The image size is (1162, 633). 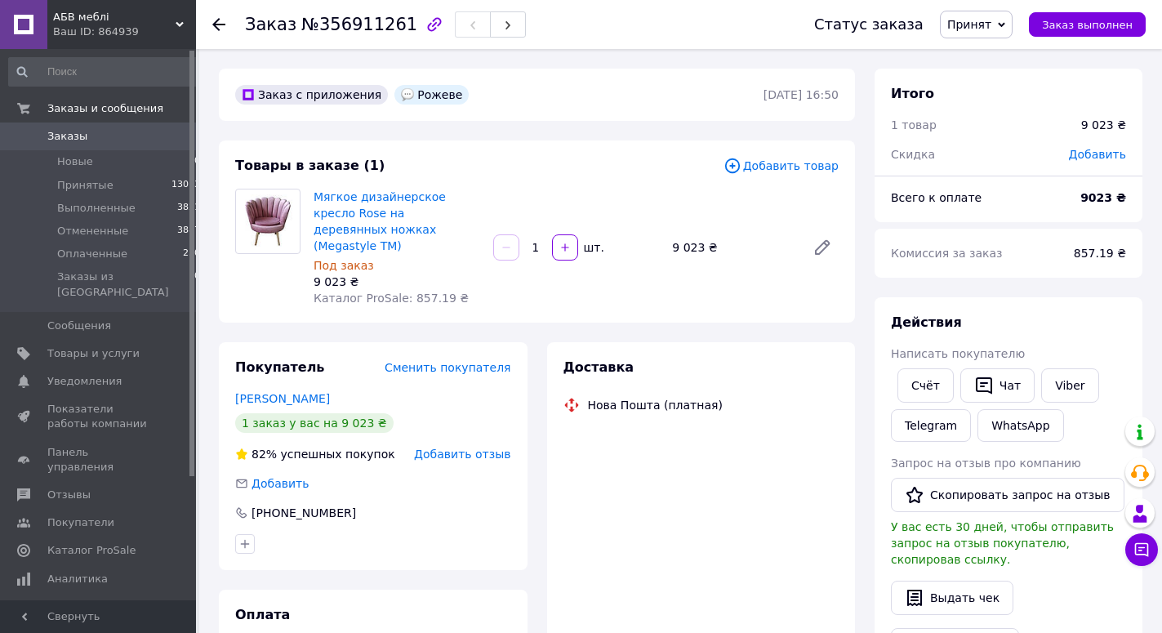 What do you see at coordinates (914, 125) in the screenshot?
I see `span: 1 товар` at bounding box center [914, 125].